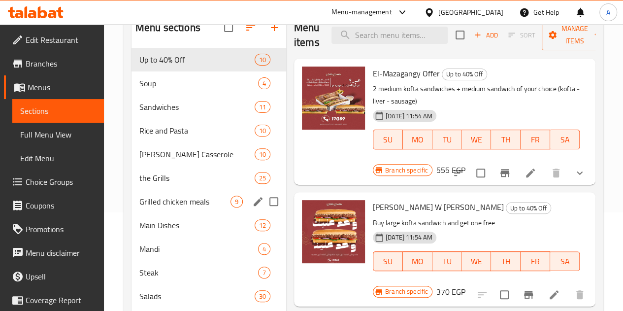 The width and height of the screenshot is (623, 311). Describe the element at coordinates (58, 158) in the screenshot. I see `a: Edit Menu` at that location.